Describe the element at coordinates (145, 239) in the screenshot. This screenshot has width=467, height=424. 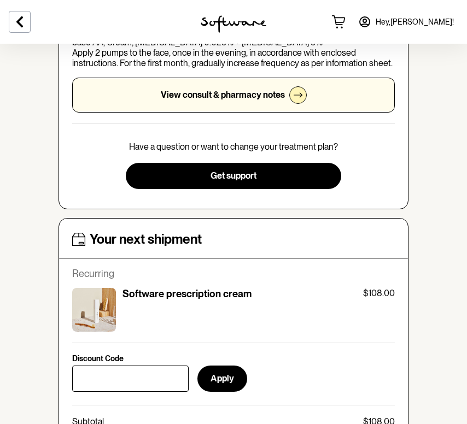
I see `h4: Your next shipment` at that location.